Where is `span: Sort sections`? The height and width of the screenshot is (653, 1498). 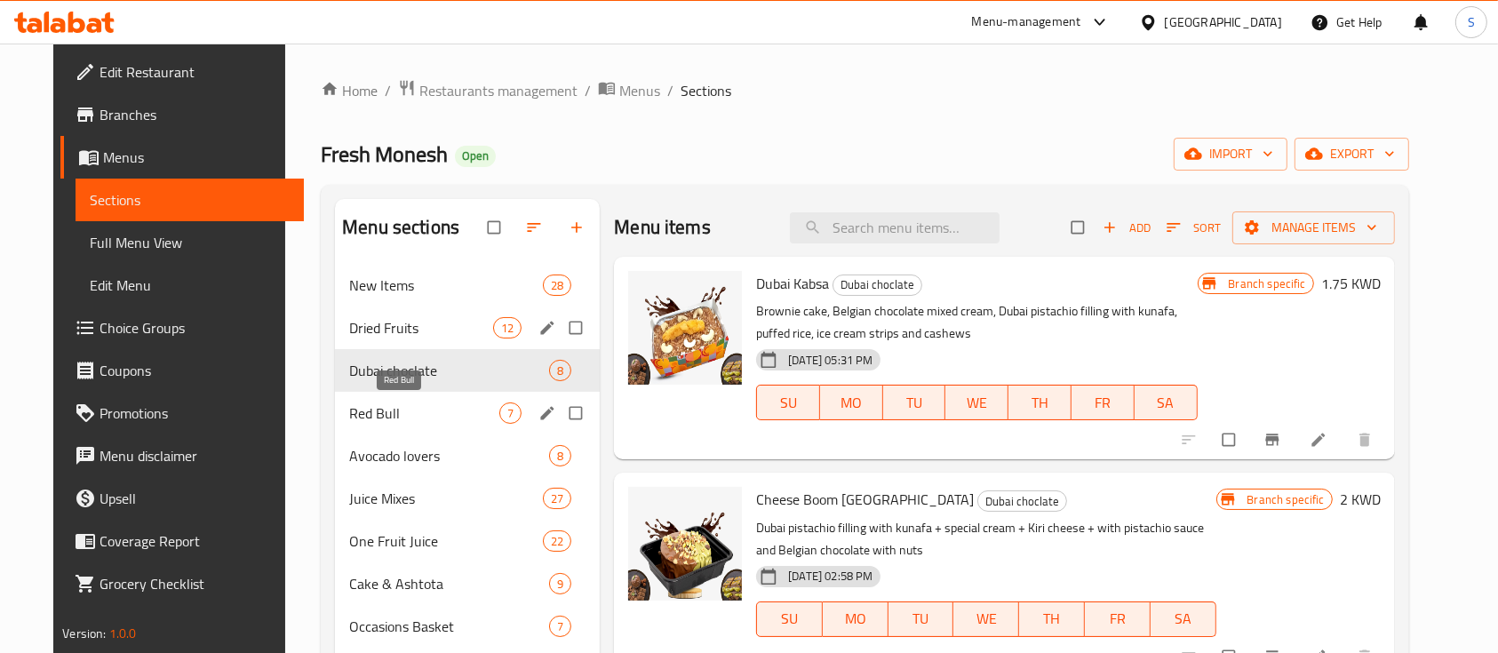
span: Sort sections is located at coordinates (536, 227).